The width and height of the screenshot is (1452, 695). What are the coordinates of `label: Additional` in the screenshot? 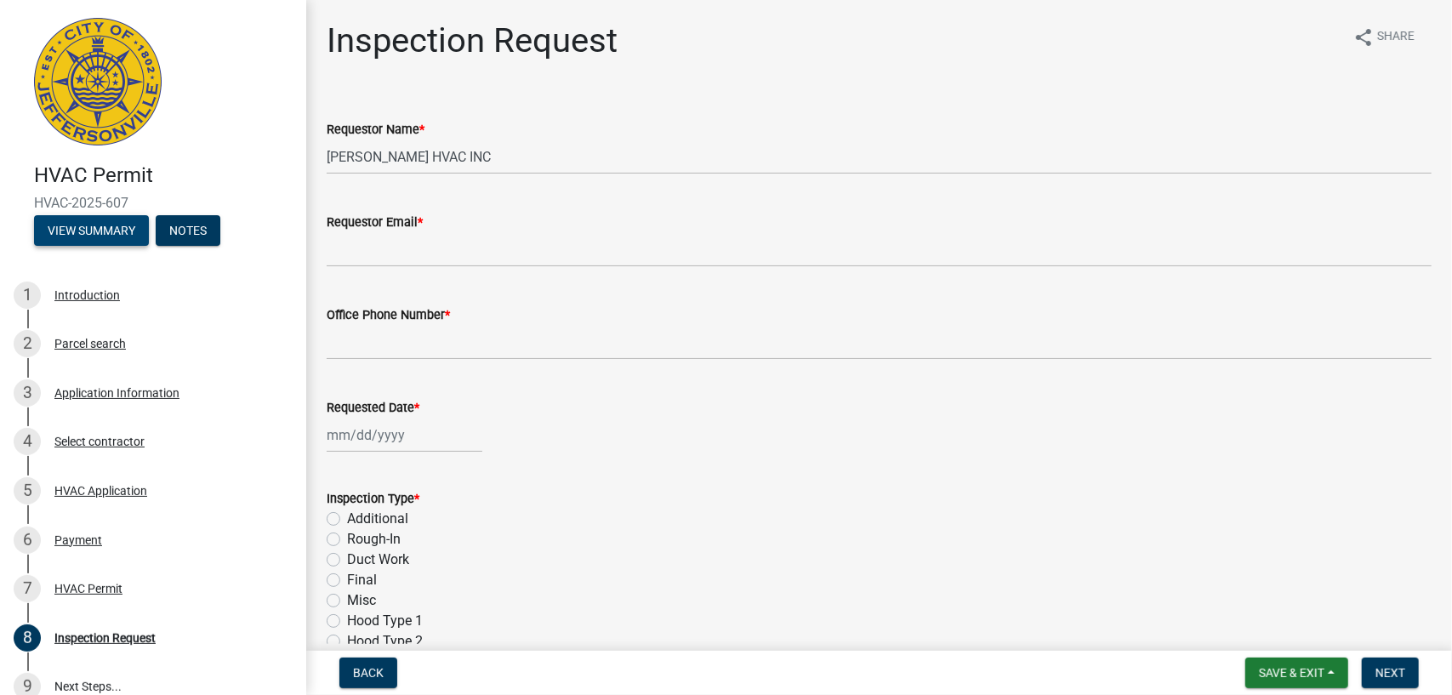 It's located at (378, 519).